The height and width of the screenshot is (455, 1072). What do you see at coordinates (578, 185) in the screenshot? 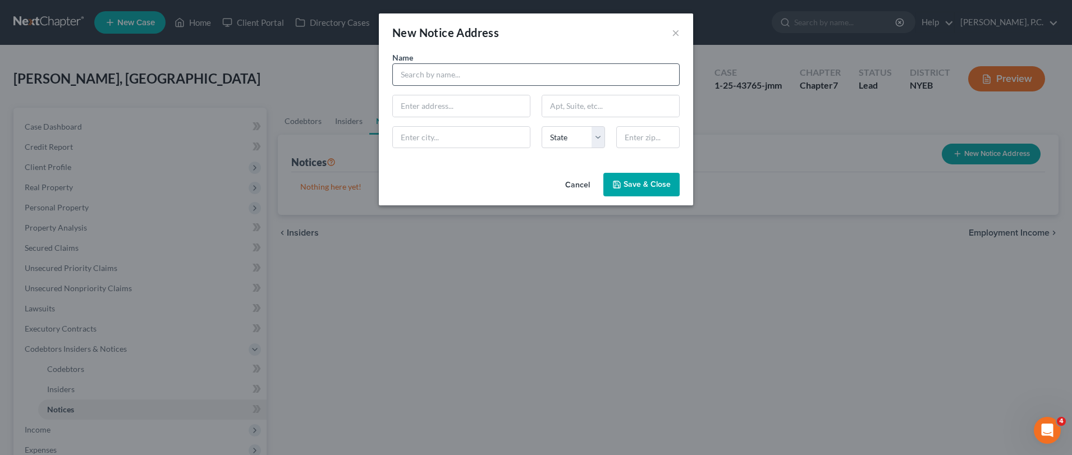
I see `button: Cancel` at bounding box center [578, 185].